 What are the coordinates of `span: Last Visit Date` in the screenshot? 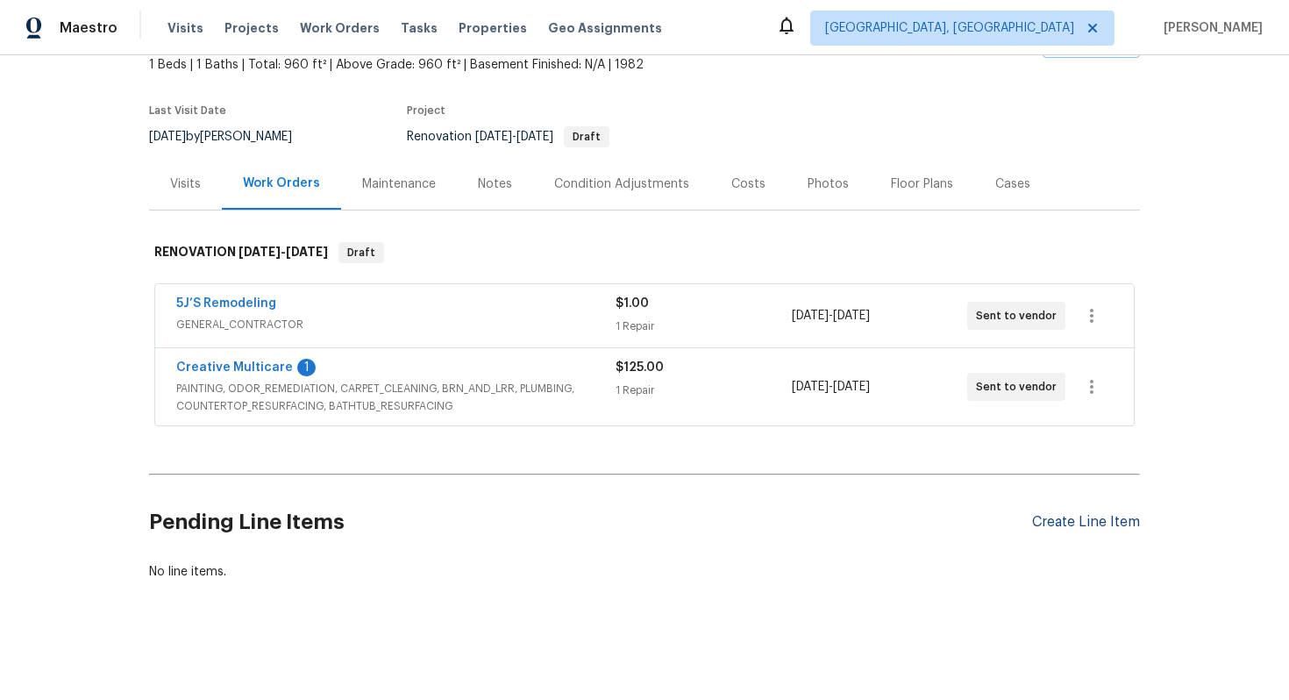 It's located at (188, 110).